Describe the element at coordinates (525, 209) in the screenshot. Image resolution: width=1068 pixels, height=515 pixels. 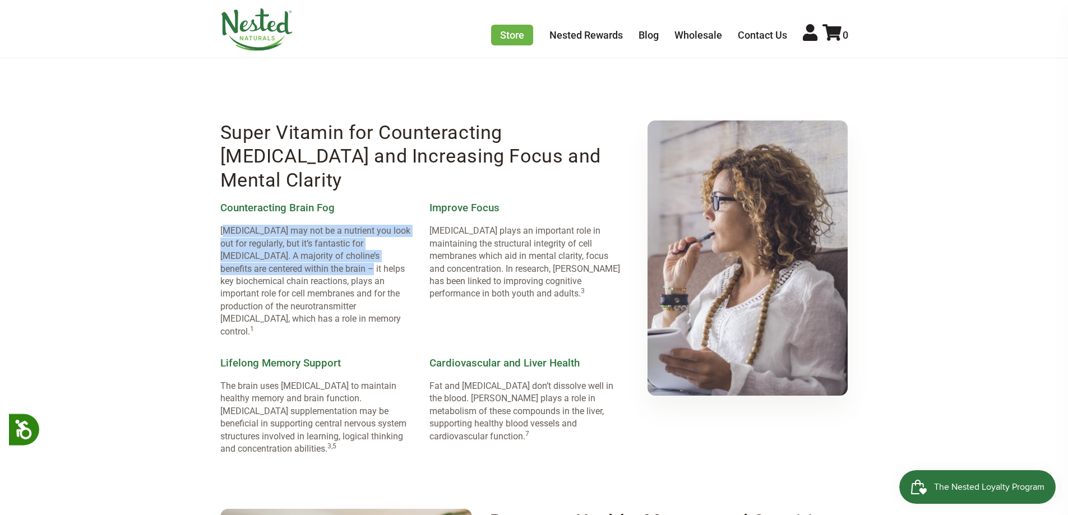
I see `h3: Improve Focus` at that location.